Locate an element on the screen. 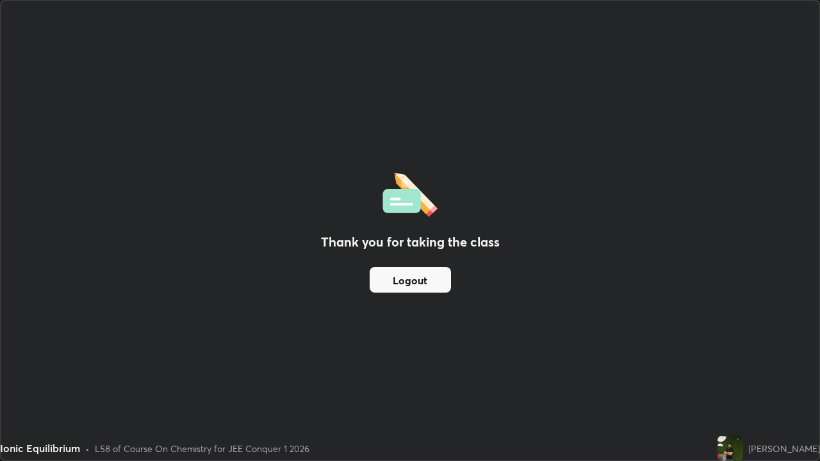 The image size is (820, 461). button: Logout is located at coordinates (410, 280).